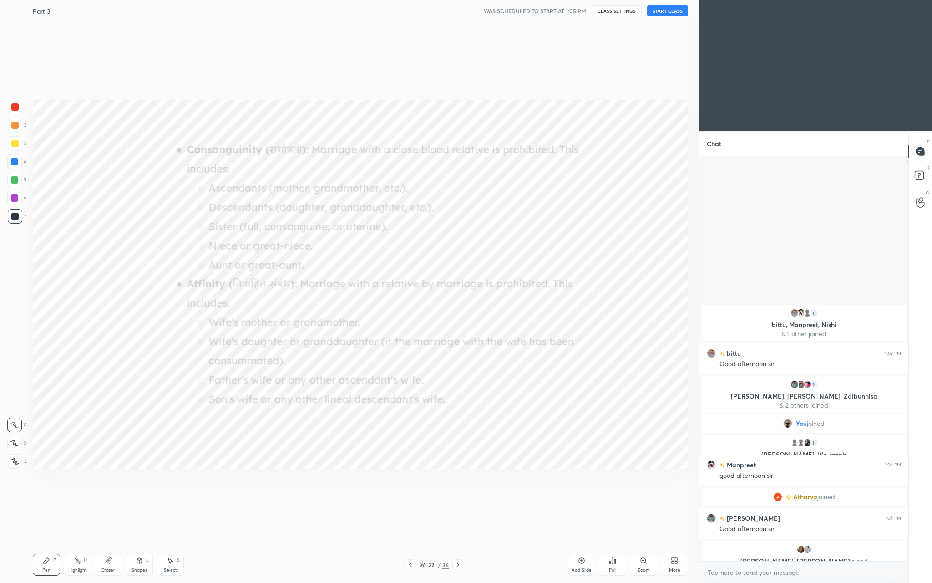 The height and width of the screenshot is (583, 932). Describe the element at coordinates (446, 564) in the screenshot. I see `div: 36` at that location.